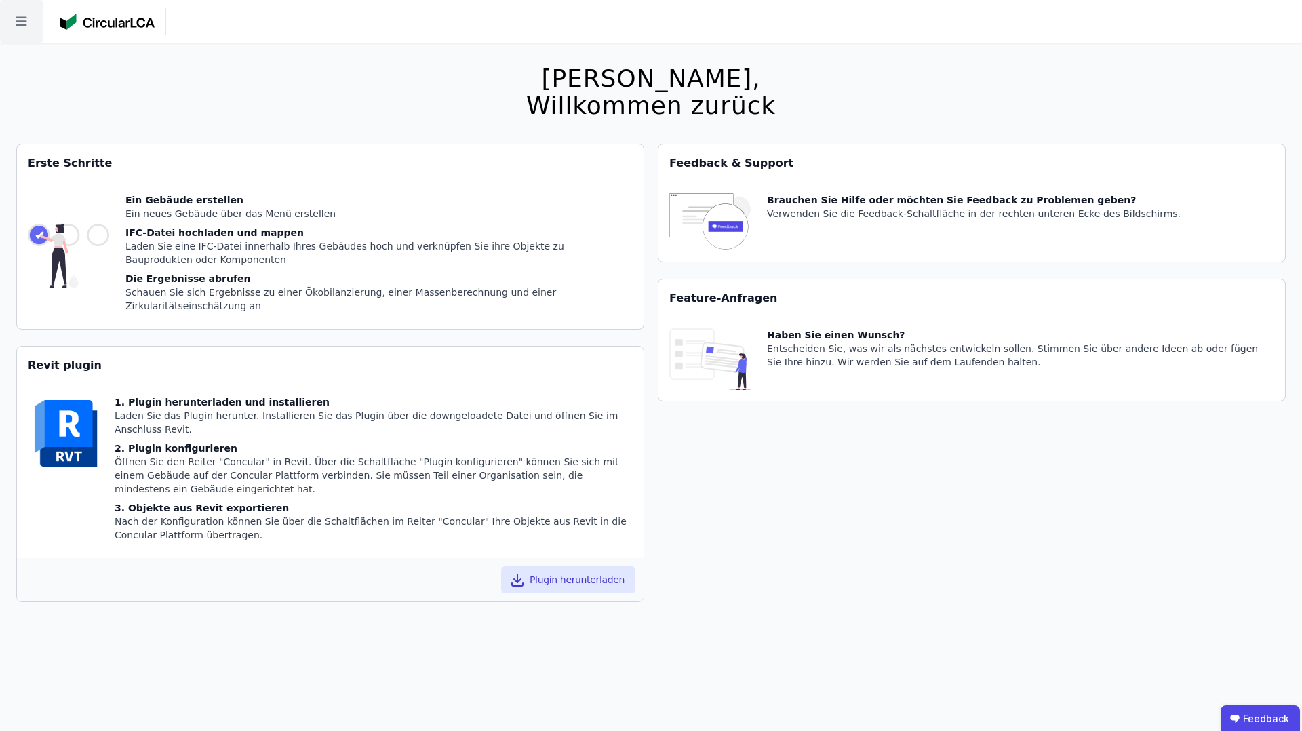 This screenshot has height=731, width=1302. What do you see at coordinates (710, 222) in the screenshot?
I see `img: feedback-icon-HCTs5lye.svg` at bounding box center [710, 222].